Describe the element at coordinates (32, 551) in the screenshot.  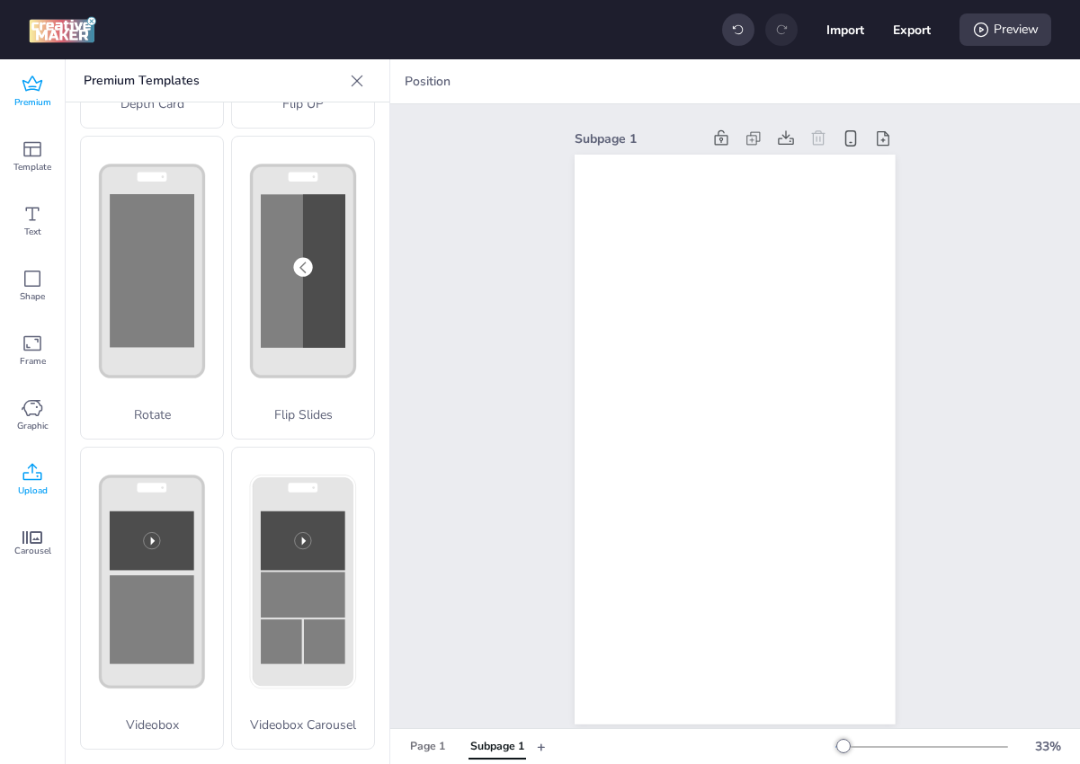
I see `span: Carousel` at that location.